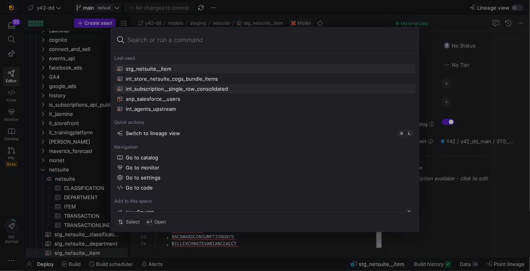 This screenshot has width=530, height=271. Describe the element at coordinates (140, 212) in the screenshot. I see `div: Source` at that location.